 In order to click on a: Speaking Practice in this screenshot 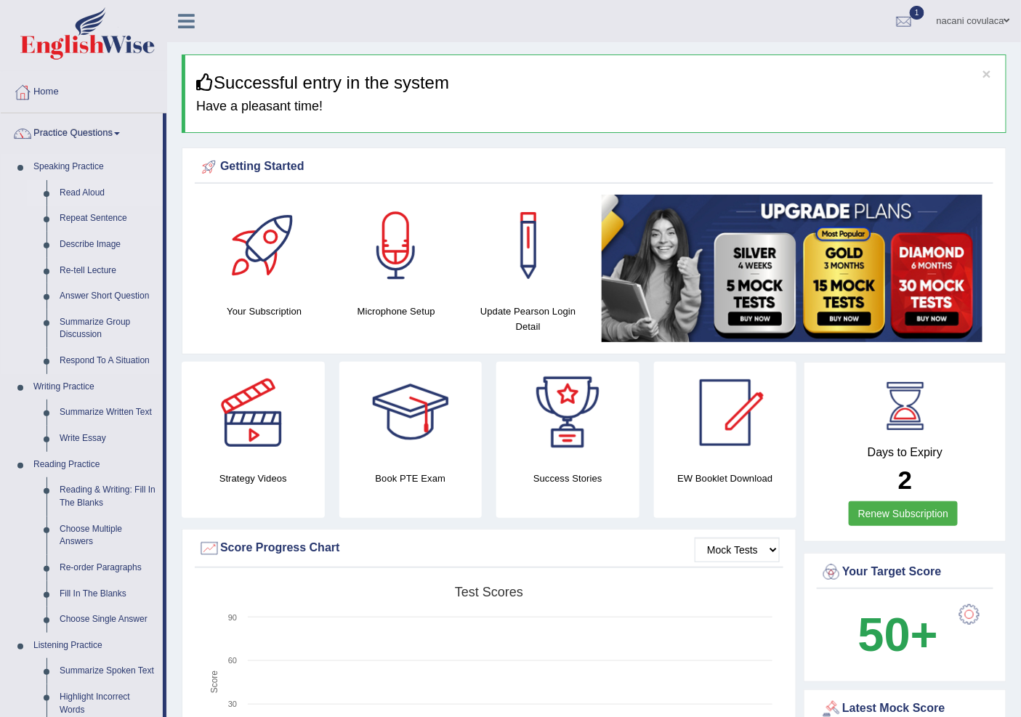, I will do `click(94, 167)`.